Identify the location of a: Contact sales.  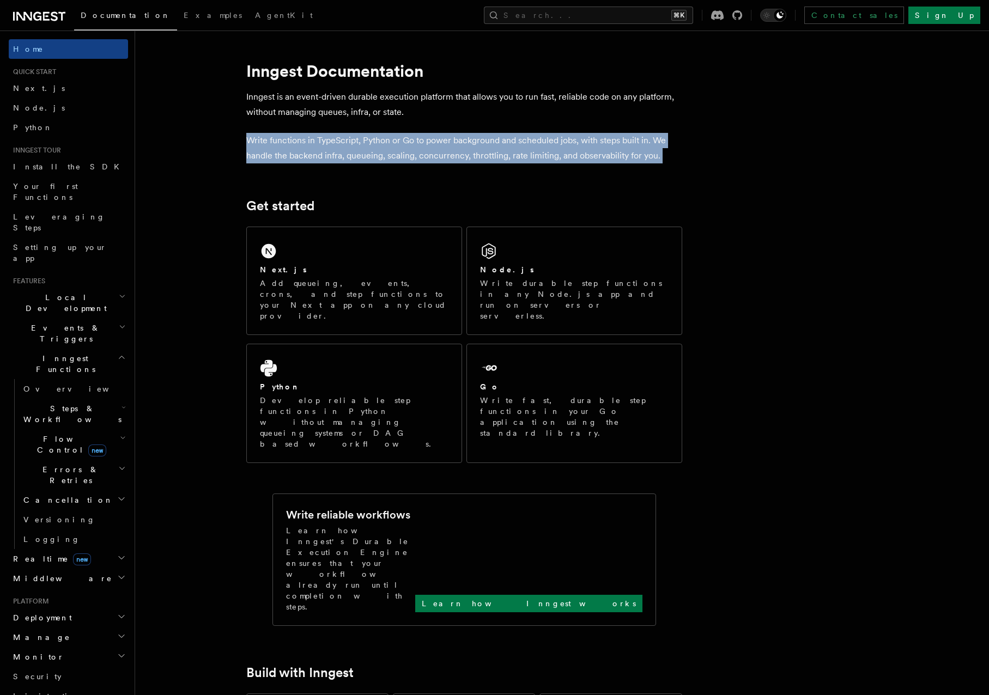
(854, 15).